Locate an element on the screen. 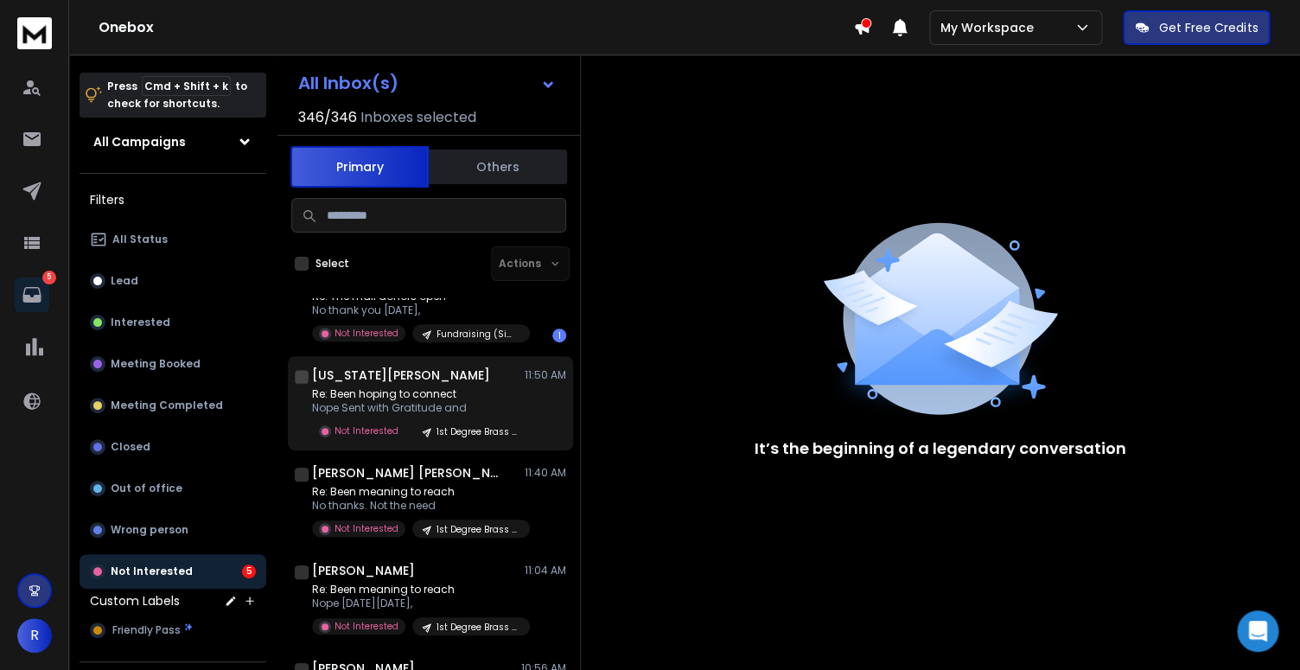 The height and width of the screenshot is (670, 1300). h1: Onebox is located at coordinates (475, 28).